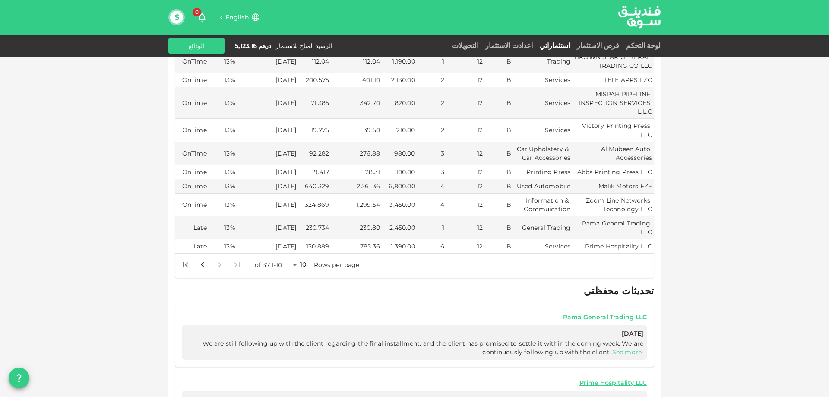  What do you see at coordinates (400, 205) in the screenshot?
I see `td: 3,450.00` at bounding box center [400, 205].